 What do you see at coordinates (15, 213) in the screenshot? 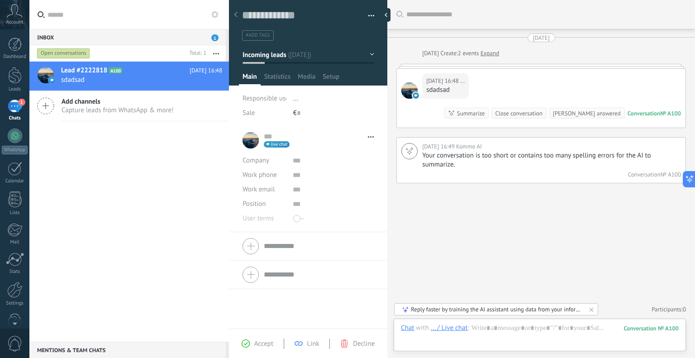
I see `div: Lists` at bounding box center [15, 213].